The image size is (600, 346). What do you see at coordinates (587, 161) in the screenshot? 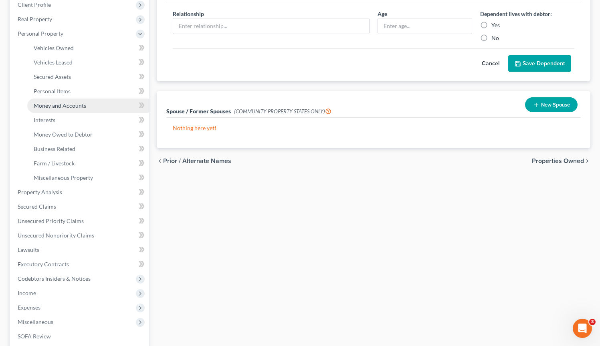
I see `i: chevron_right` at bounding box center [587, 161].